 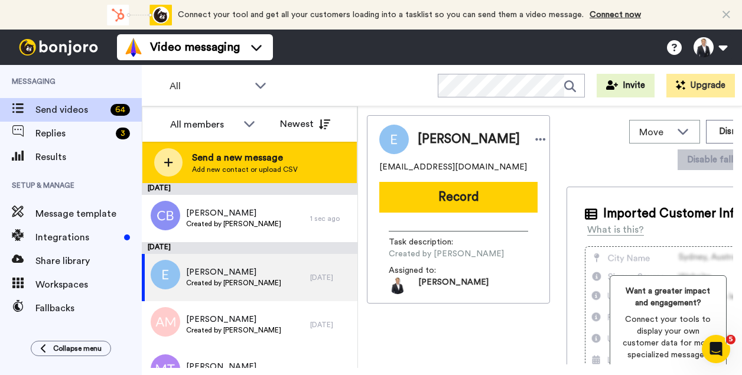 I want to click on span: Imported Customer Info, so click(x=673, y=214).